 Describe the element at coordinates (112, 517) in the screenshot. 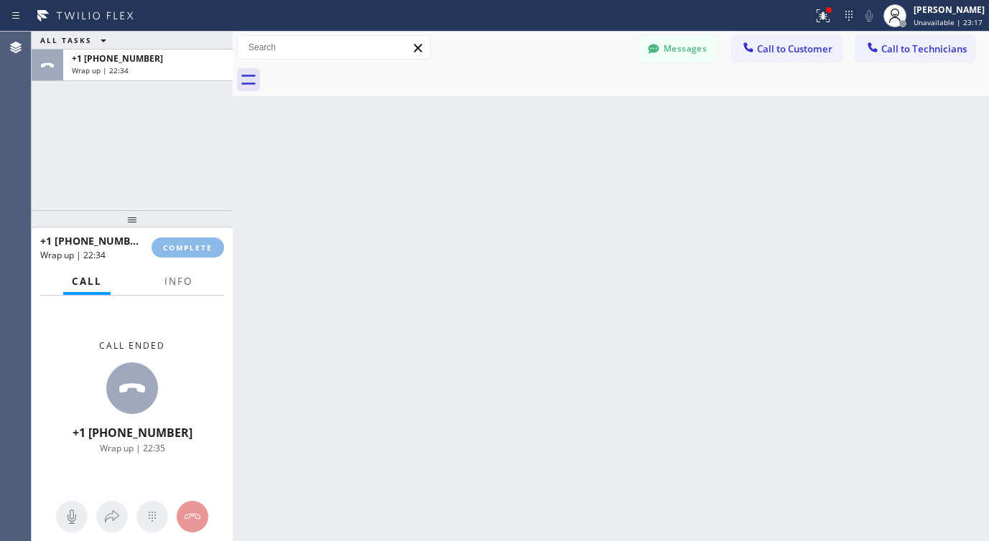

I see `button: Open directory` at that location.